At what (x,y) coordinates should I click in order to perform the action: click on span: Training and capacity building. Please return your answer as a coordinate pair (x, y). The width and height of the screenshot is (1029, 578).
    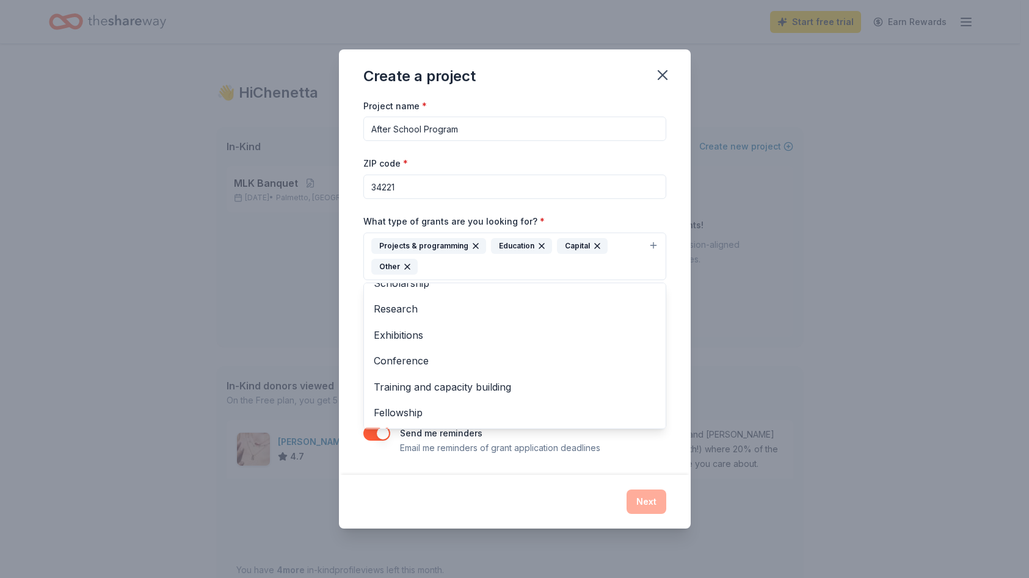
    Looking at the image, I should click on (515, 387).